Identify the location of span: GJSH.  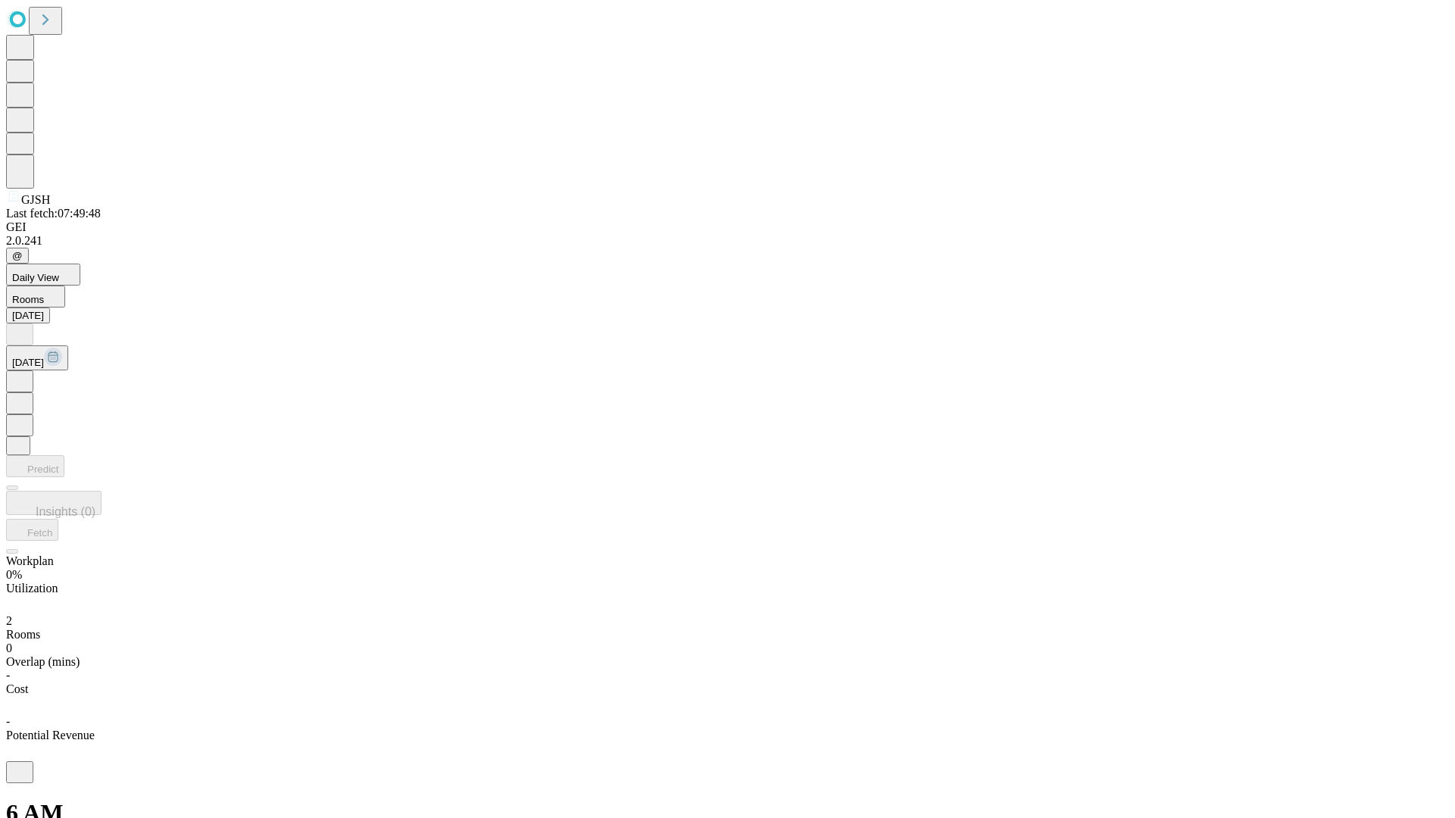
(36, 199).